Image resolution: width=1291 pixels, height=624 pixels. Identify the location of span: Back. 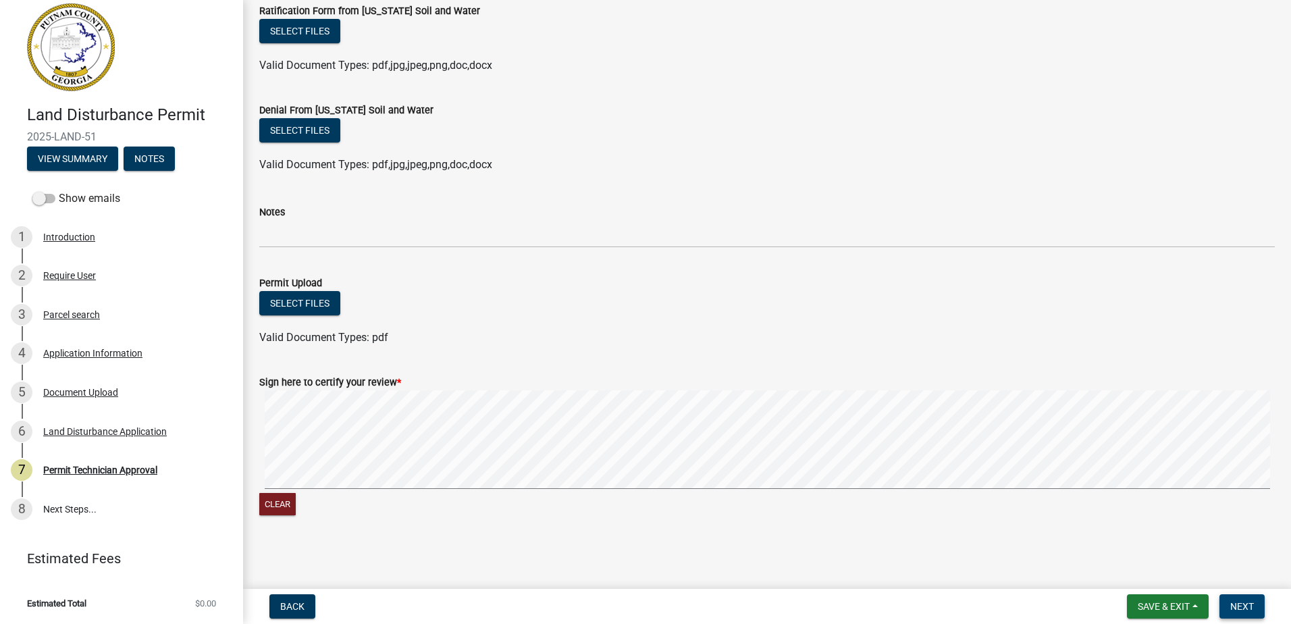
(292, 606).